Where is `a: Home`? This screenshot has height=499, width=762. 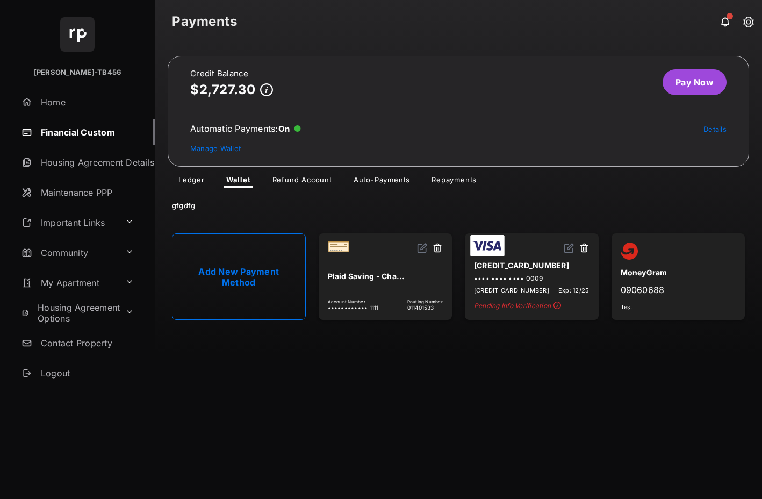
a: Home is located at coordinates (86, 102).